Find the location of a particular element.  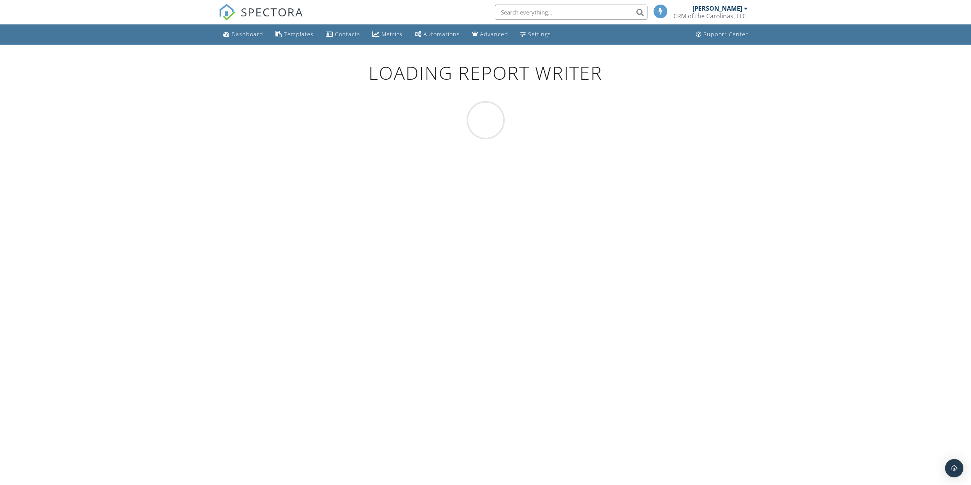

div: Automations is located at coordinates (442, 34).